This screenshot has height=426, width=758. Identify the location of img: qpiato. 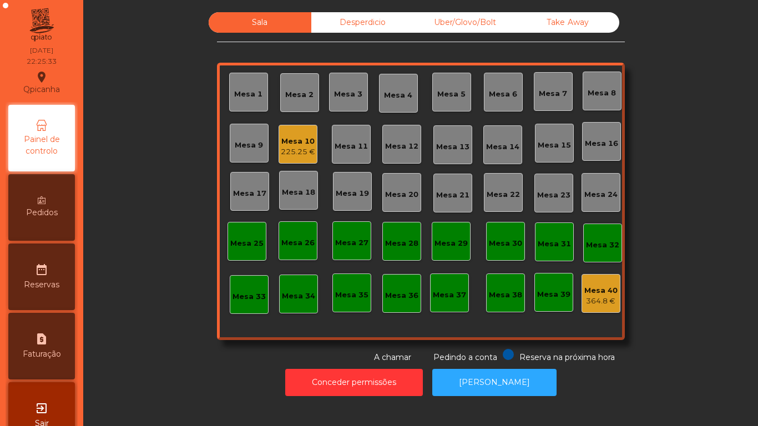
(41, 25).